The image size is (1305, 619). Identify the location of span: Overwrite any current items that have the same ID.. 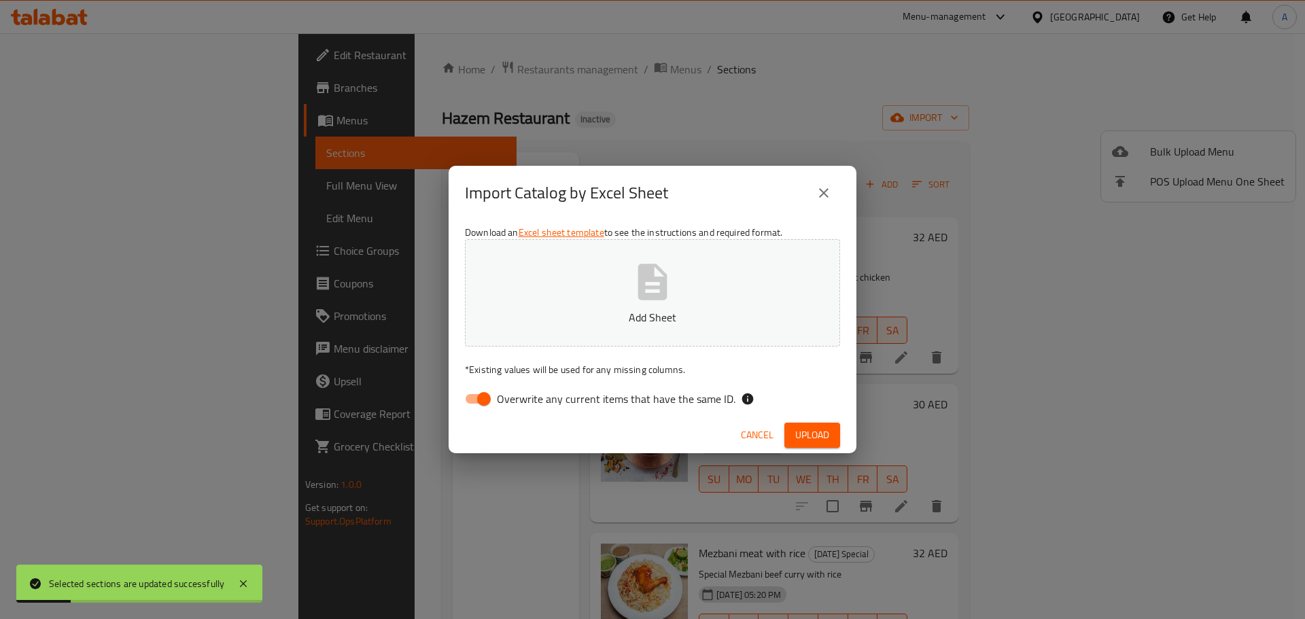
(616, 399).